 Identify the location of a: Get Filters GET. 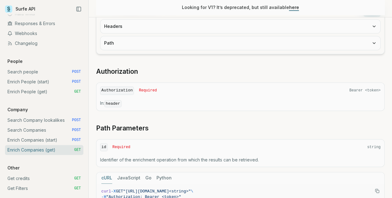
(44, 189).